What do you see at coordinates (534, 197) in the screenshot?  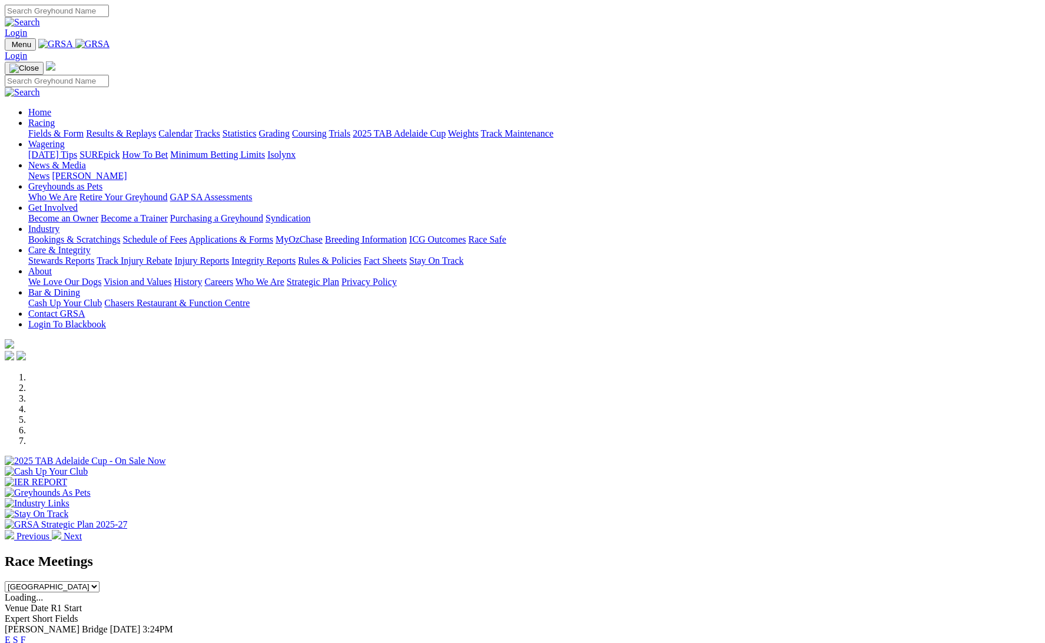 I see `div: Greyhounds as Pets` at bounding box center [534, 197].